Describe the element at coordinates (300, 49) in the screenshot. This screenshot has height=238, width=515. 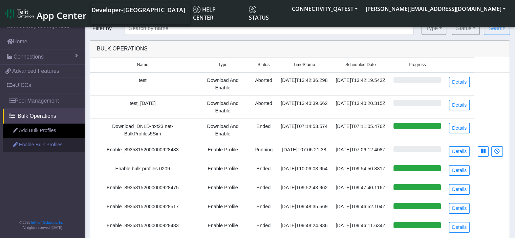
I see `div: Bulk Operations` at that location.